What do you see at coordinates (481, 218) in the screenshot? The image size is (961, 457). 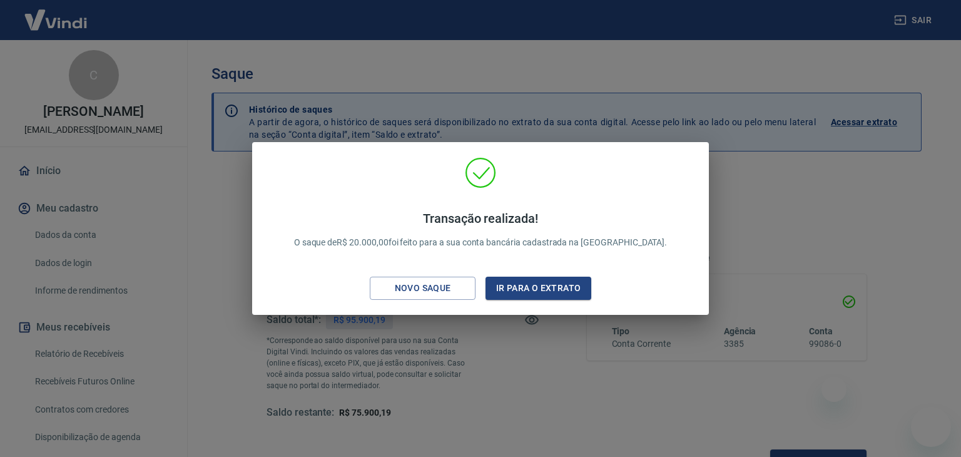 I see `h4: Transação realizada!` at bounding box center [481, 218].